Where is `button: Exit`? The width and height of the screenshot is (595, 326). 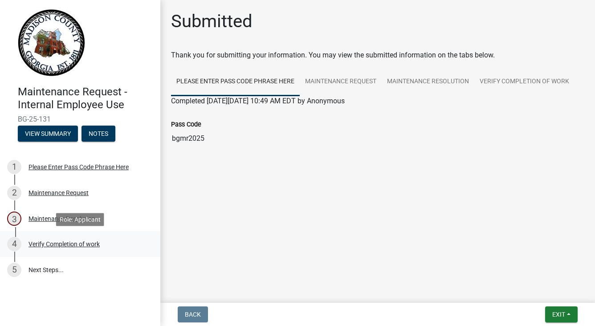
button: Exit is located at coordinates (561, 314).